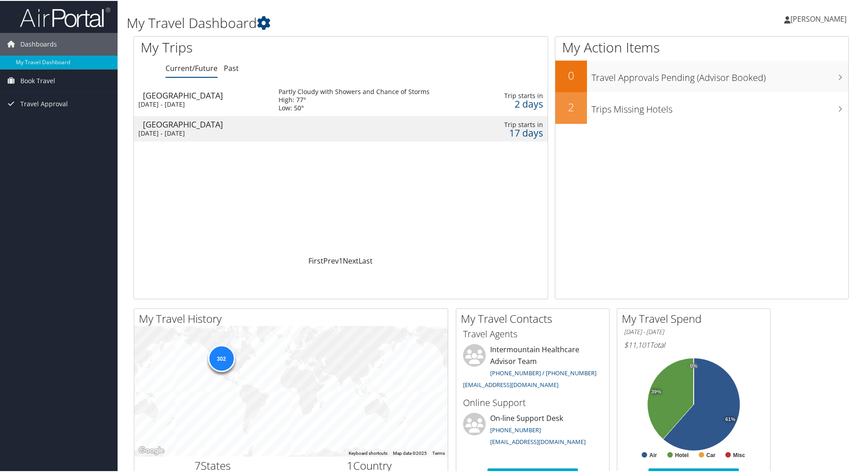  What do you see at coordinates (702, 47) in the screenshot?
I see `h1: My Action Items` at bounding box center [702, 47].